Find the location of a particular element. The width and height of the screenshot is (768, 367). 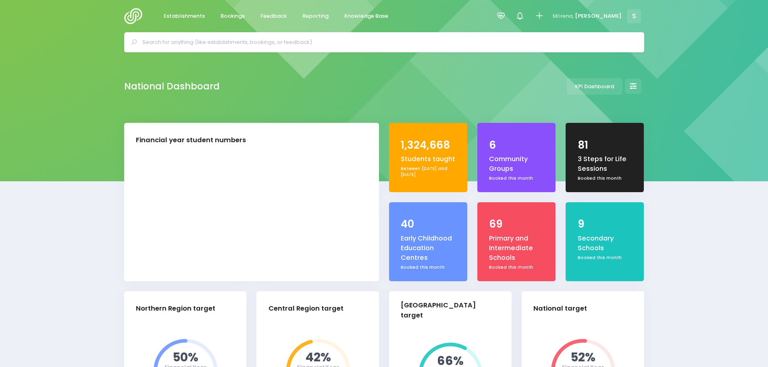

img: Logo is located at coordinates (135, 16).